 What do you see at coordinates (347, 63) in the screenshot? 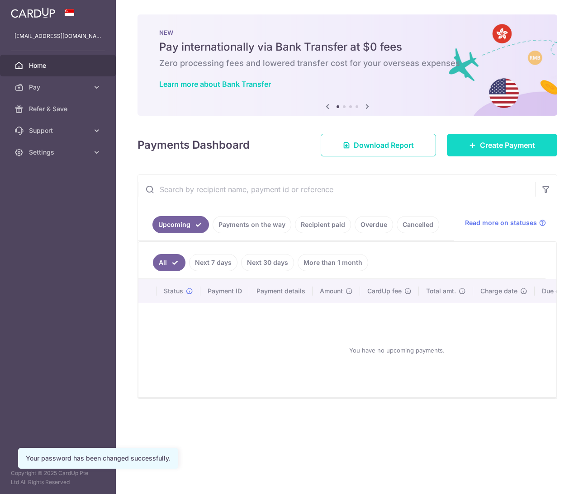
I see `h6: Zero processing fees and lowered transfer cost for your overseas expenses` at bounding box center [347, 63].